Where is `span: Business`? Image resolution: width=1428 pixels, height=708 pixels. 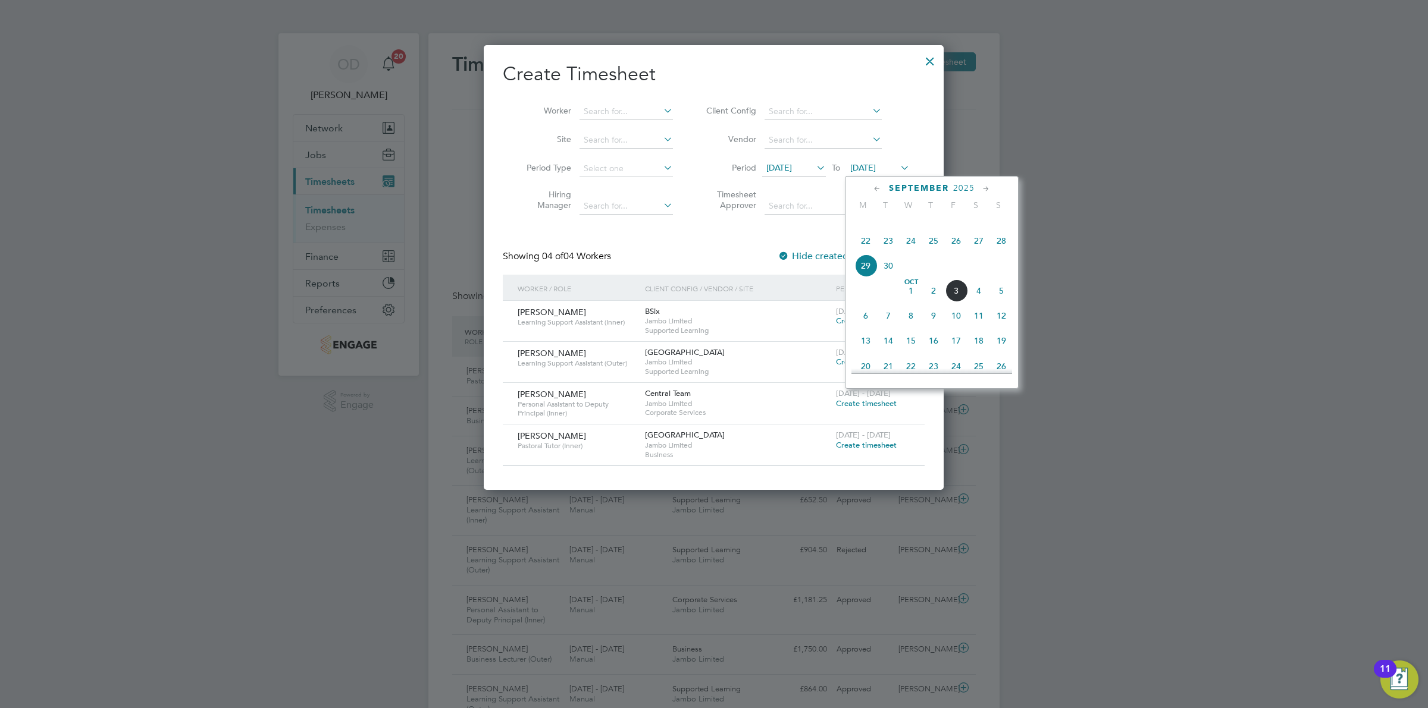
span: Business is located at coordinates (737, 455).